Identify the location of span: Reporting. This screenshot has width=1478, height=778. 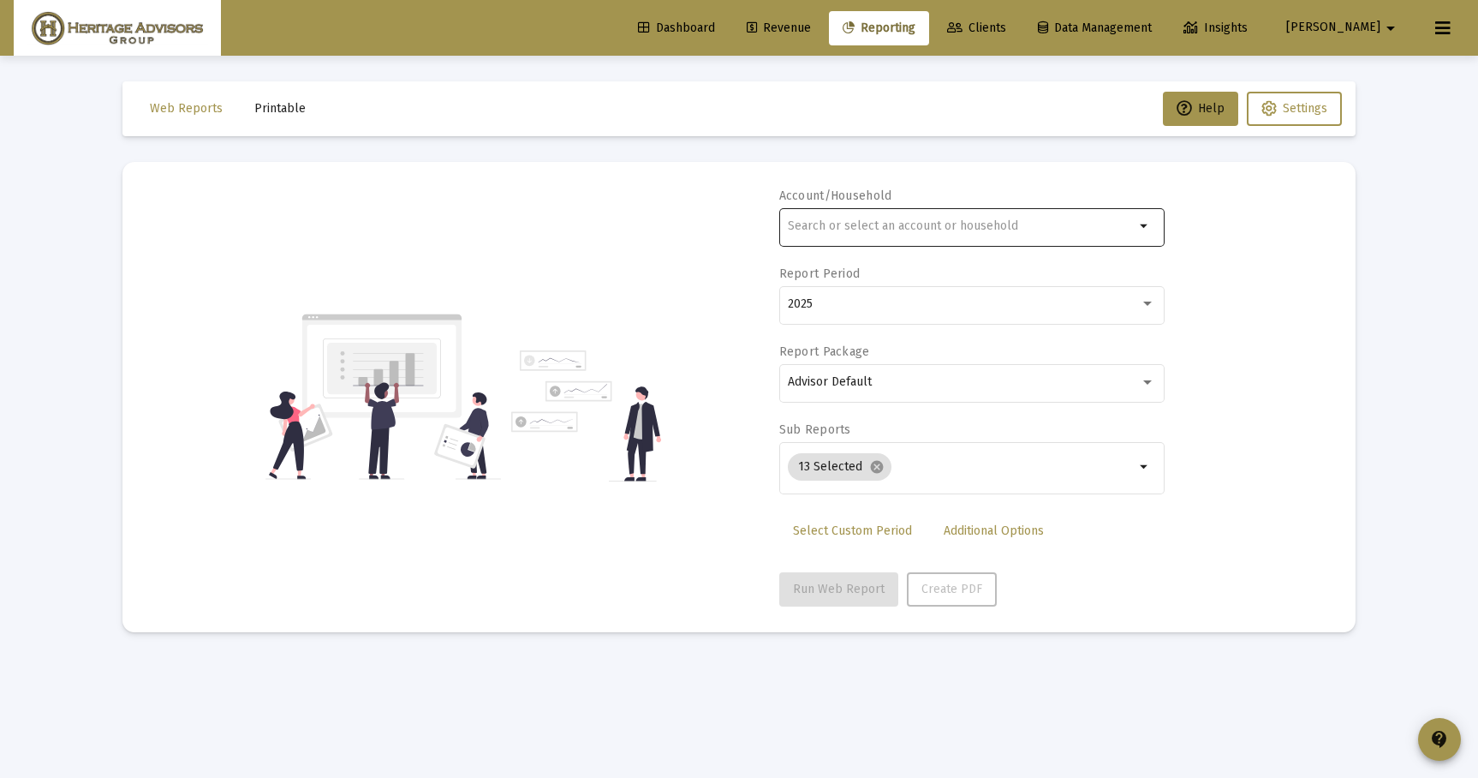
(879, 27).